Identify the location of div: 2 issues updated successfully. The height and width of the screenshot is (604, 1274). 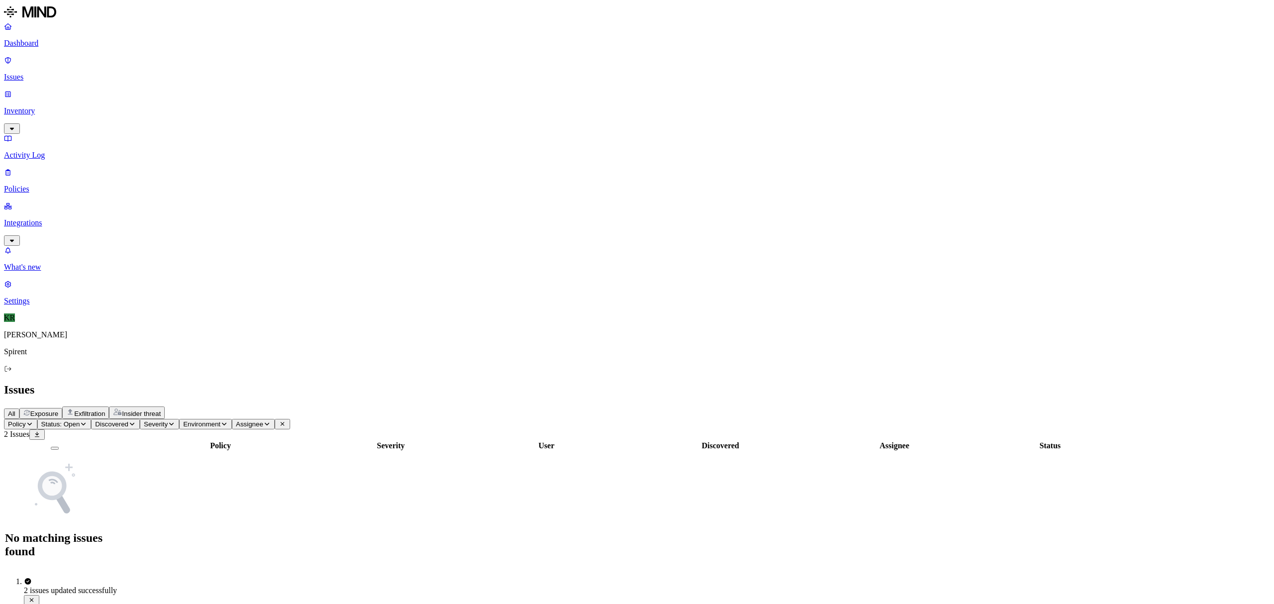
(647, 591).